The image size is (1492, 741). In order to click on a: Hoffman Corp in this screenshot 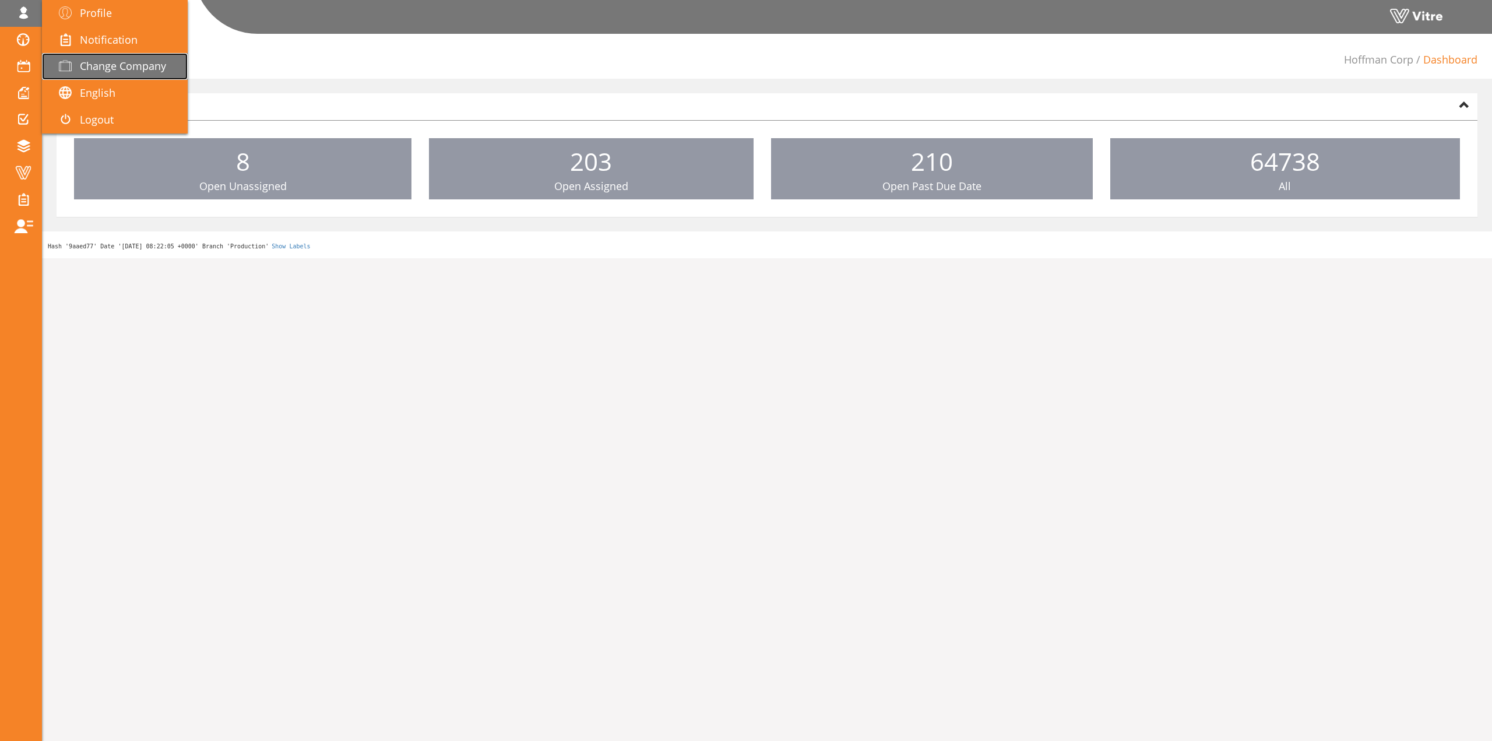, I will do `click(1378, 59)`.